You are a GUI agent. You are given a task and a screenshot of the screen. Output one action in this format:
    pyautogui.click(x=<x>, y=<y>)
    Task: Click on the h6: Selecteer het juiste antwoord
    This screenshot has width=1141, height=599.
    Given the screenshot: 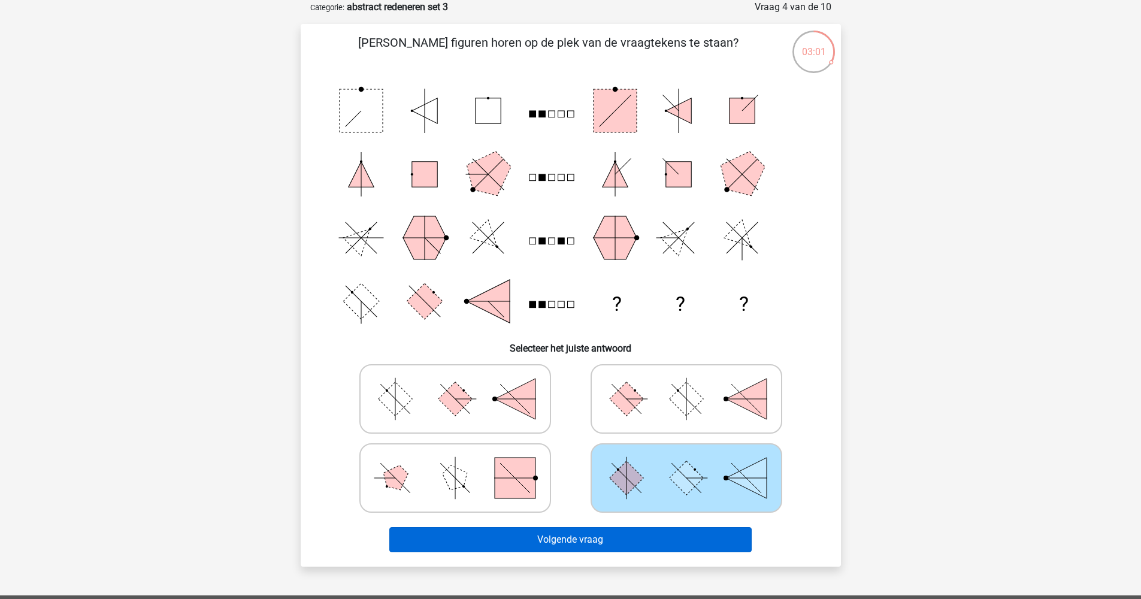 What is the action you would take?
    pyautogui.click(x=571, y=343)
    